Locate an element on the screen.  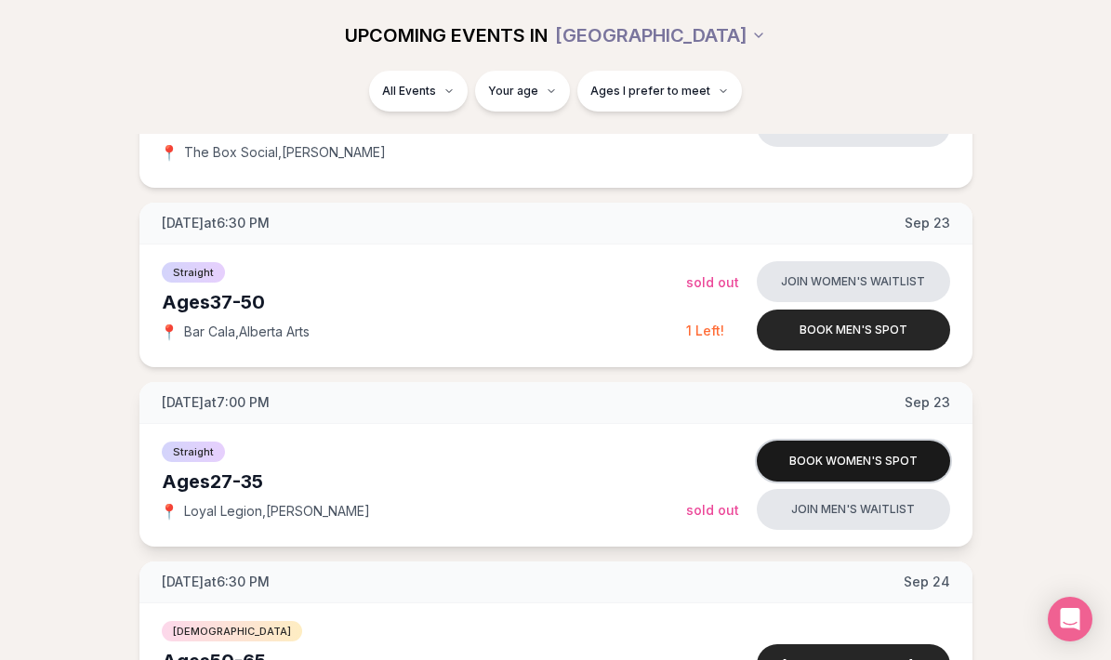
div: Ages 37-50 is located at coordinates (424, 302).